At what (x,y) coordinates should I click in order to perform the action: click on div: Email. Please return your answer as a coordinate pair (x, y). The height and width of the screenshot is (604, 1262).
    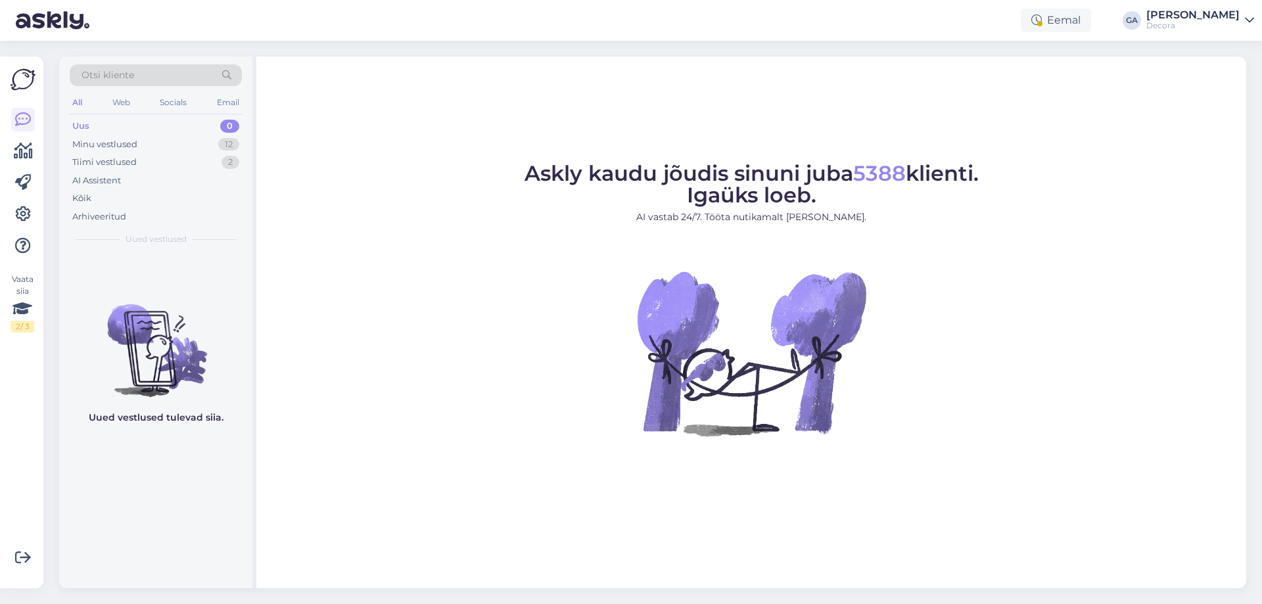
    Looking at the image, I should click on (228, 103).